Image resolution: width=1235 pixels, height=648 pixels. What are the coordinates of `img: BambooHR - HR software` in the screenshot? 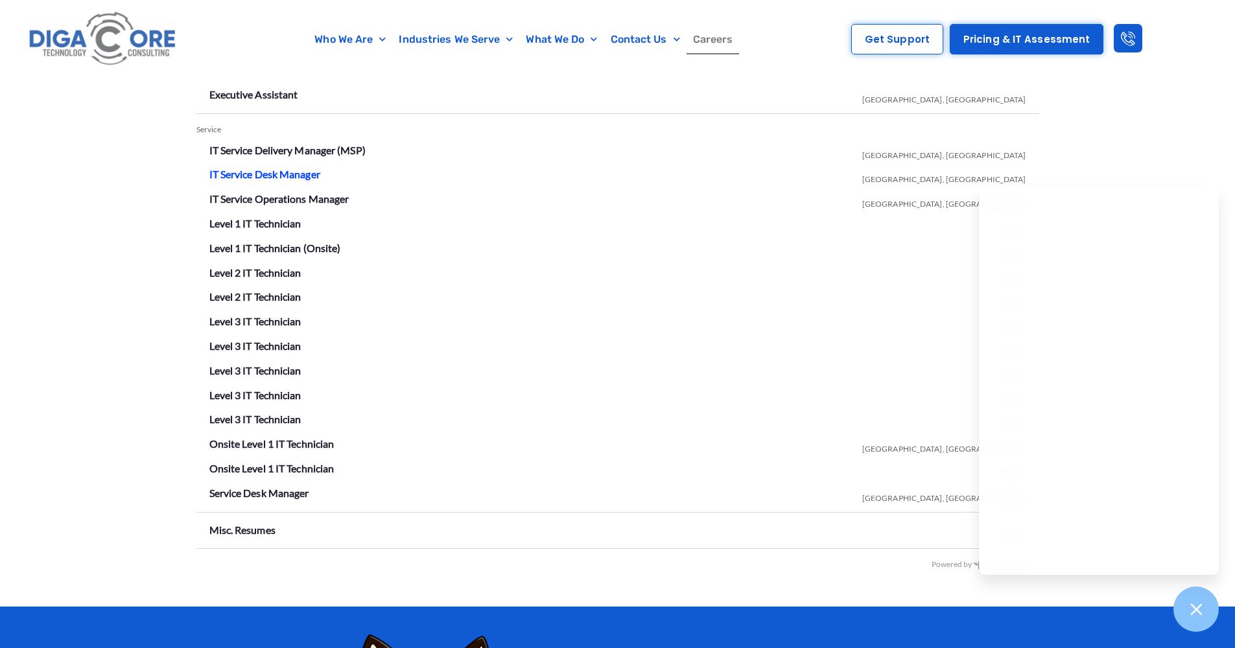 It's located at (1003, 565).